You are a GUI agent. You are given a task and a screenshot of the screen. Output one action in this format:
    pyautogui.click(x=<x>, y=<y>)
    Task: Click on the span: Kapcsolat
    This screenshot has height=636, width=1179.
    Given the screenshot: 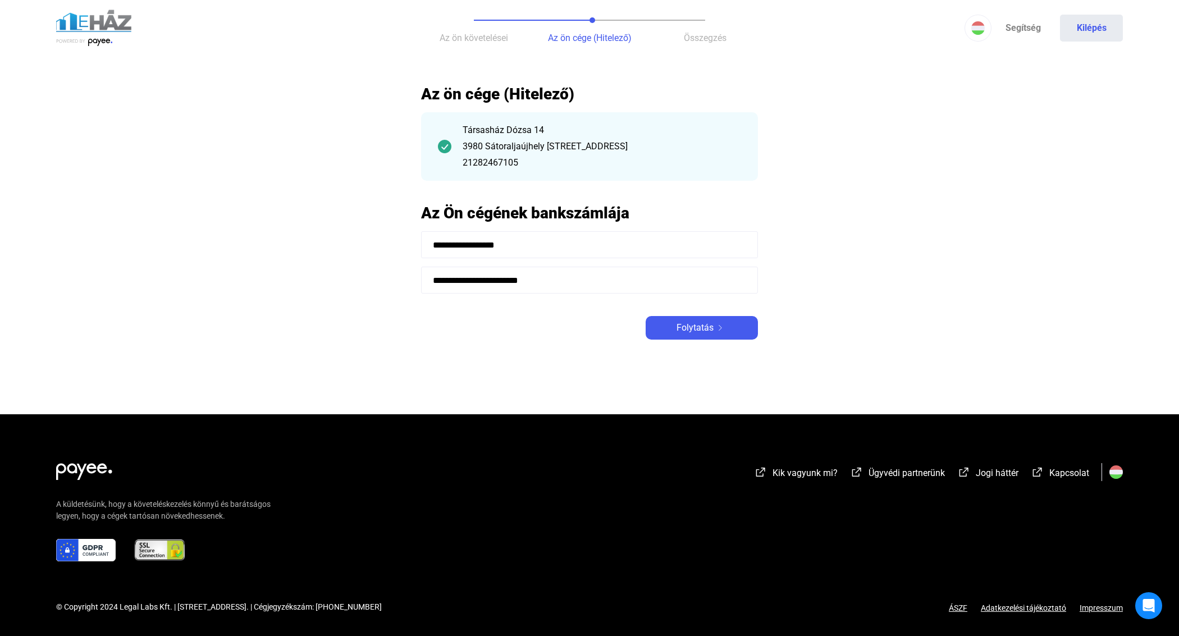 What is the action you would take?
    pyautogui.click(x=1069, y=473)
    